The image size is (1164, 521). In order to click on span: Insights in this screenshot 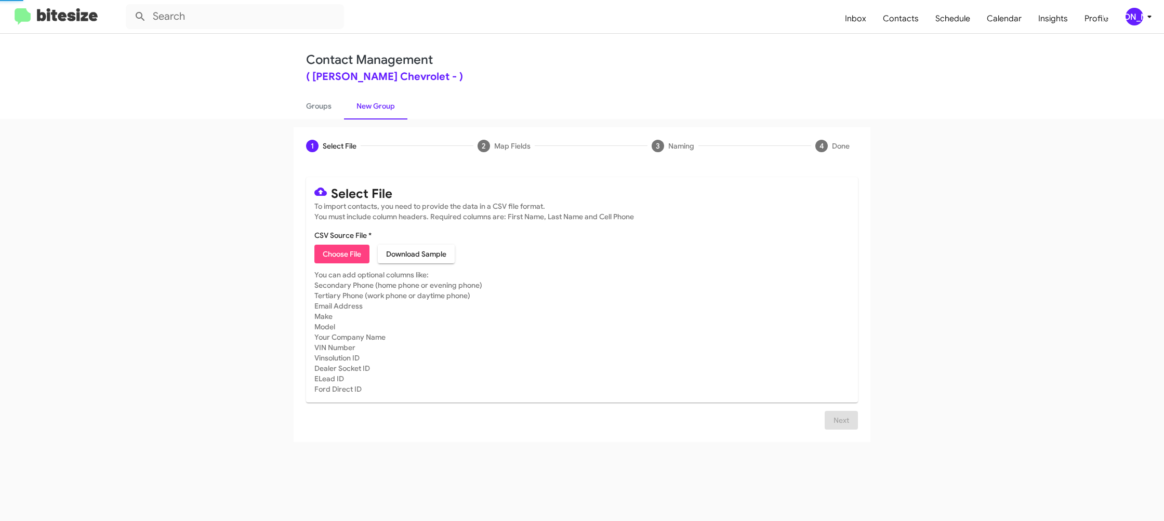, I will do `click(1053, 19)`.